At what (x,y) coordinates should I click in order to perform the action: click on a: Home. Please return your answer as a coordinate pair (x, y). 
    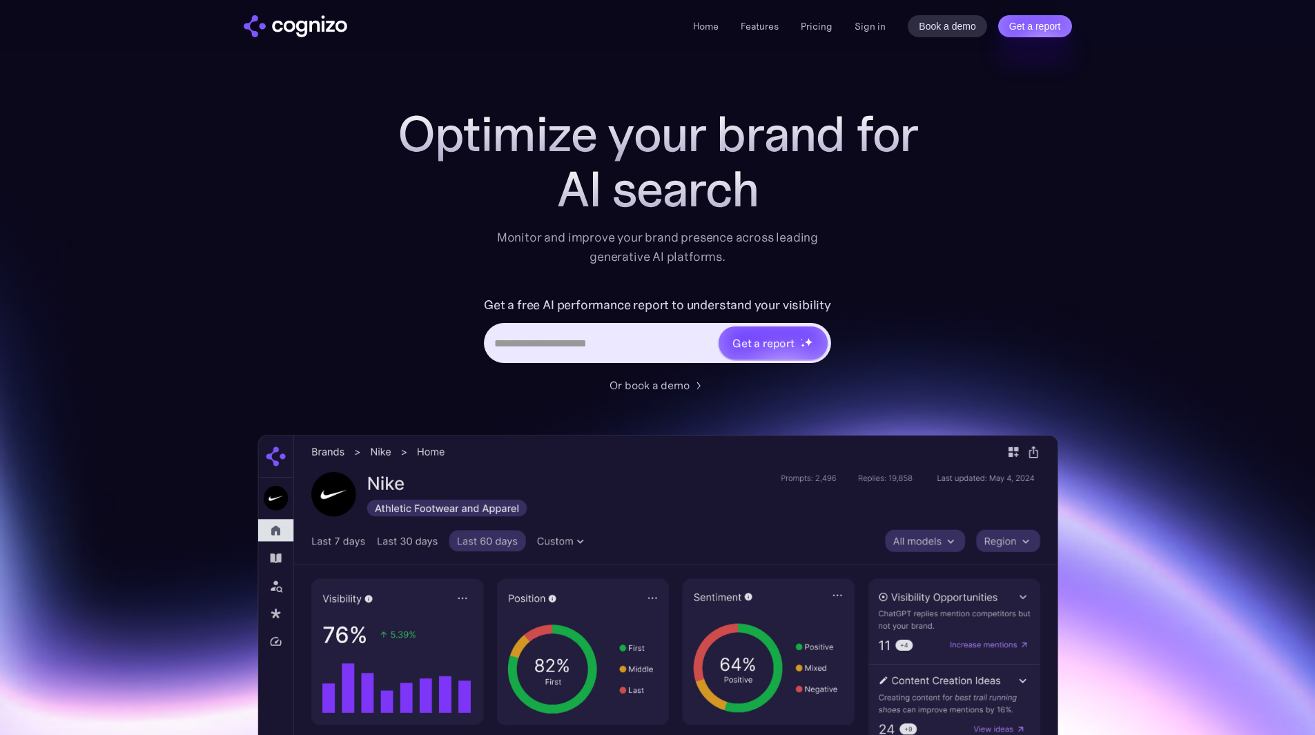
    Looking at the image, I should click on (706, 26).